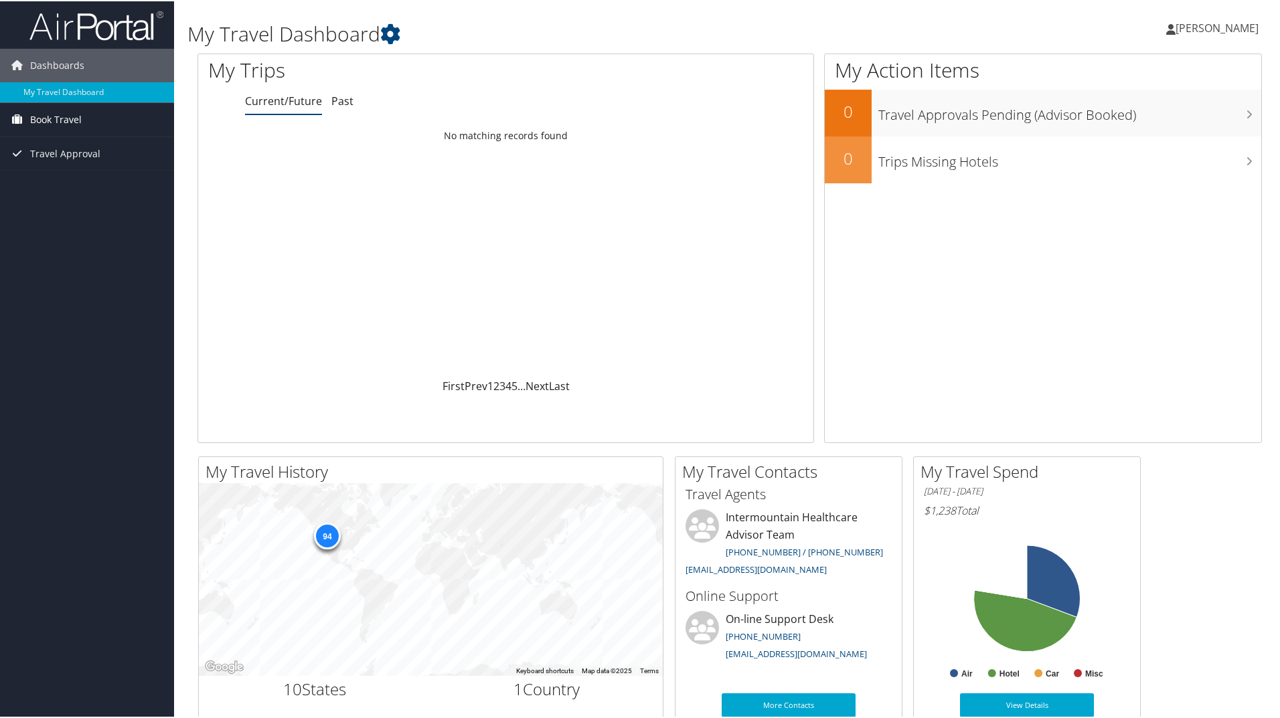 Image resolution: width=1280 pixels, height=718 pixels. I want to click on a: 0Travel Approvals Pending (Advisor Booked), so click(1043, 112).